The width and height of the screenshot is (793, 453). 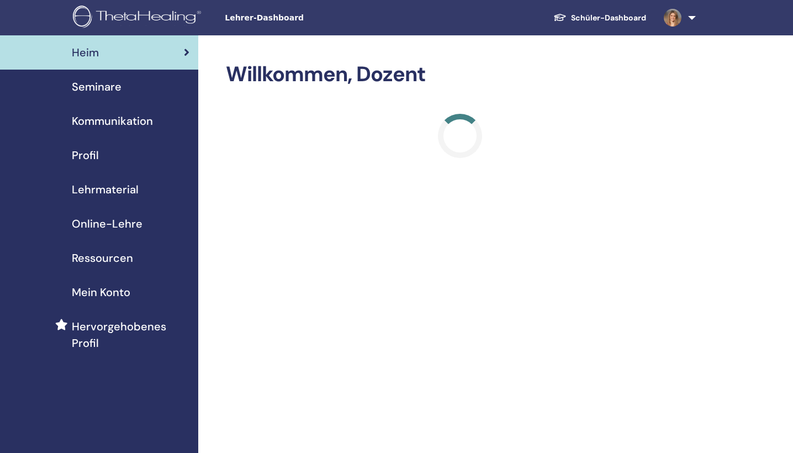 What do you see at coordinates (560, 17) in the screenshot?
I see `img: graduation-cap-white.svg` at bounding box center [560, 17].